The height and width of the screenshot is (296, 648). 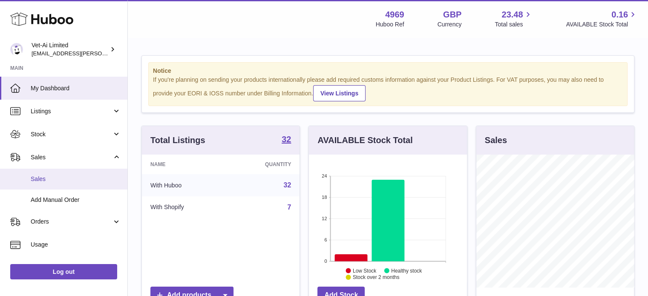 What do you see at coordinates (325, 176) in the screenshot?
I see `text: 24` at bounding box center [325, 176].